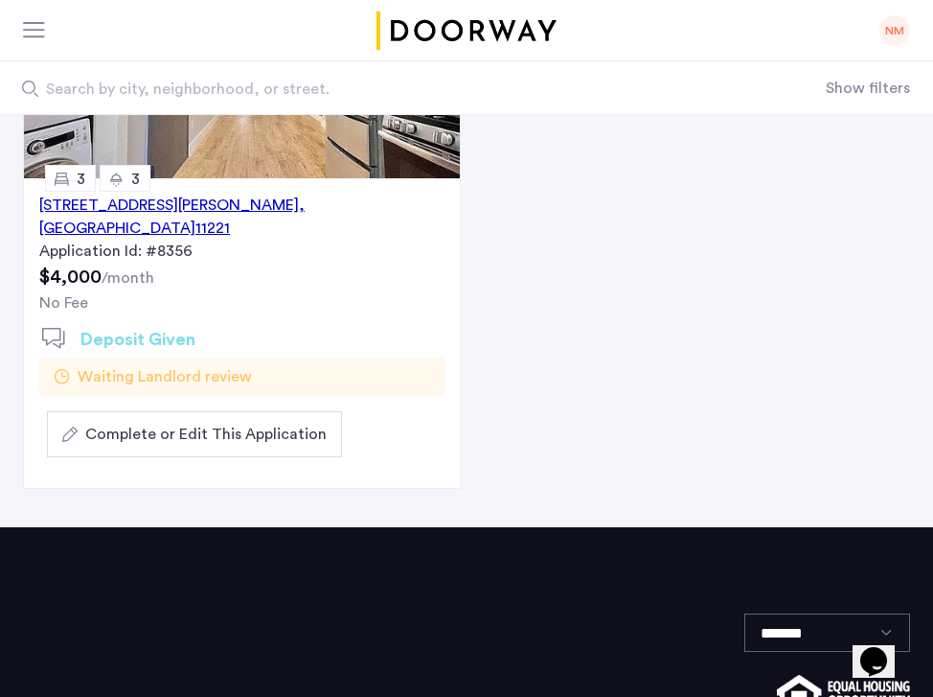 The image size is (933, 697). I want to click on sub: /month, so click(127, 278).